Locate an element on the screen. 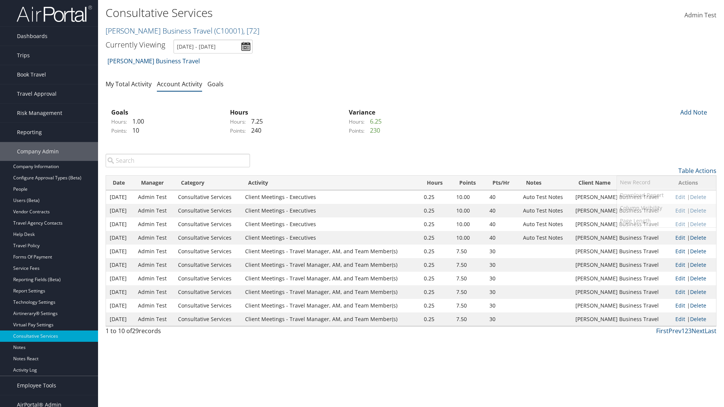 This screenshot has height=407, width=724. span: Dashboards is located at coordinates (32, 36).